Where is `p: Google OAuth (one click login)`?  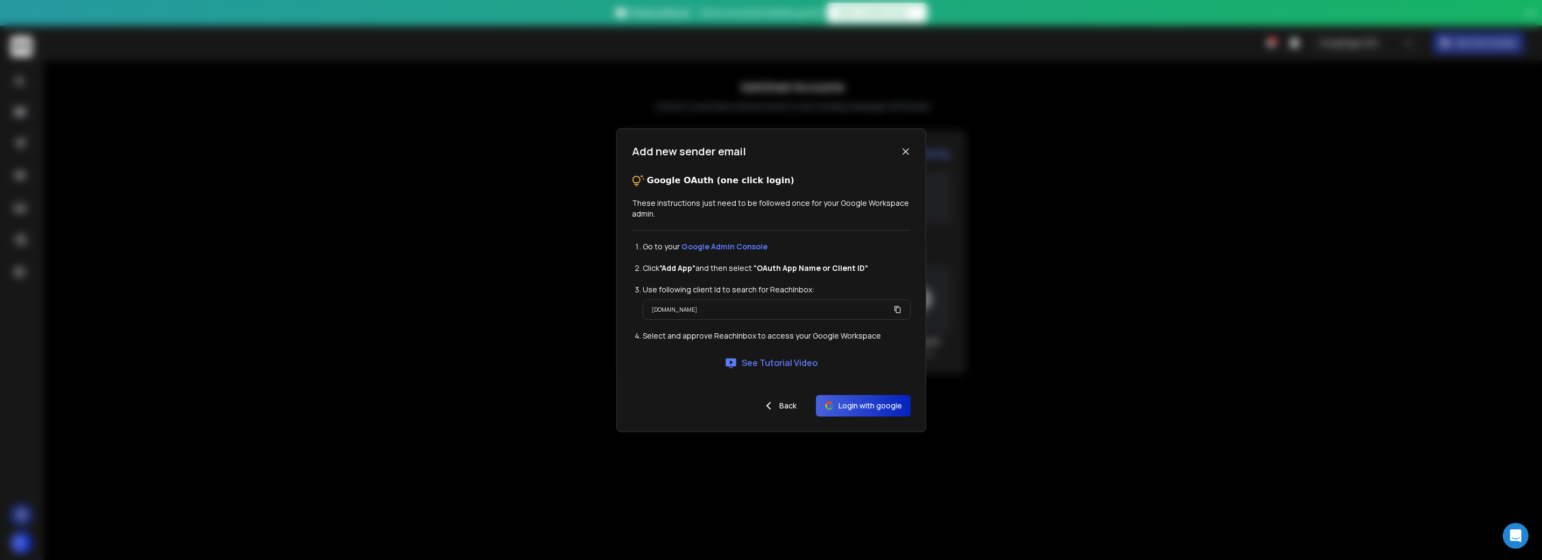
p: Google OAuth (one click login) is located at coordinates (721, 181).